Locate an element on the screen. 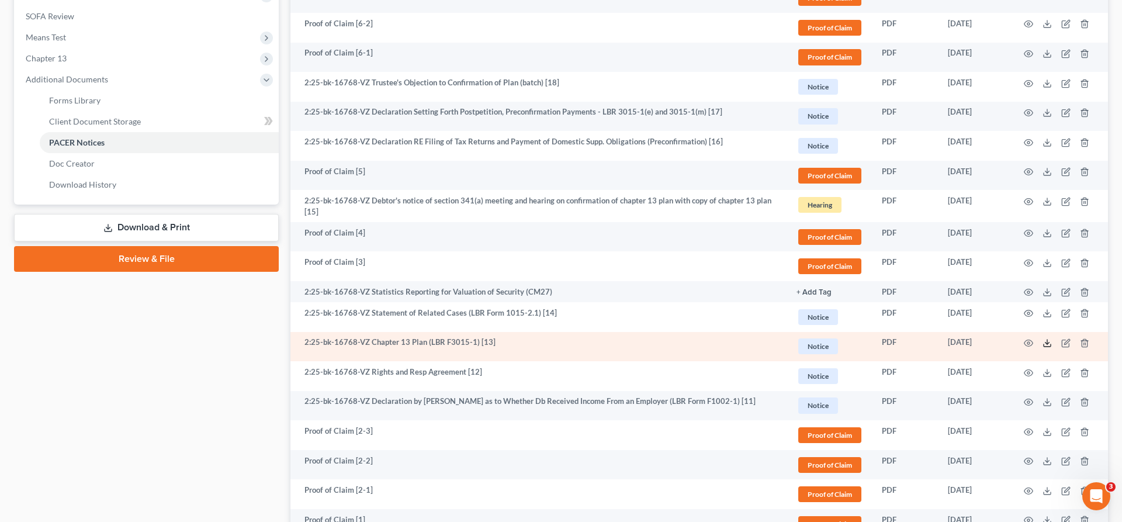 This screenshot has height=522, width=1122. td: Proof of Claim [2-3] is located at coordinates (539, 435).